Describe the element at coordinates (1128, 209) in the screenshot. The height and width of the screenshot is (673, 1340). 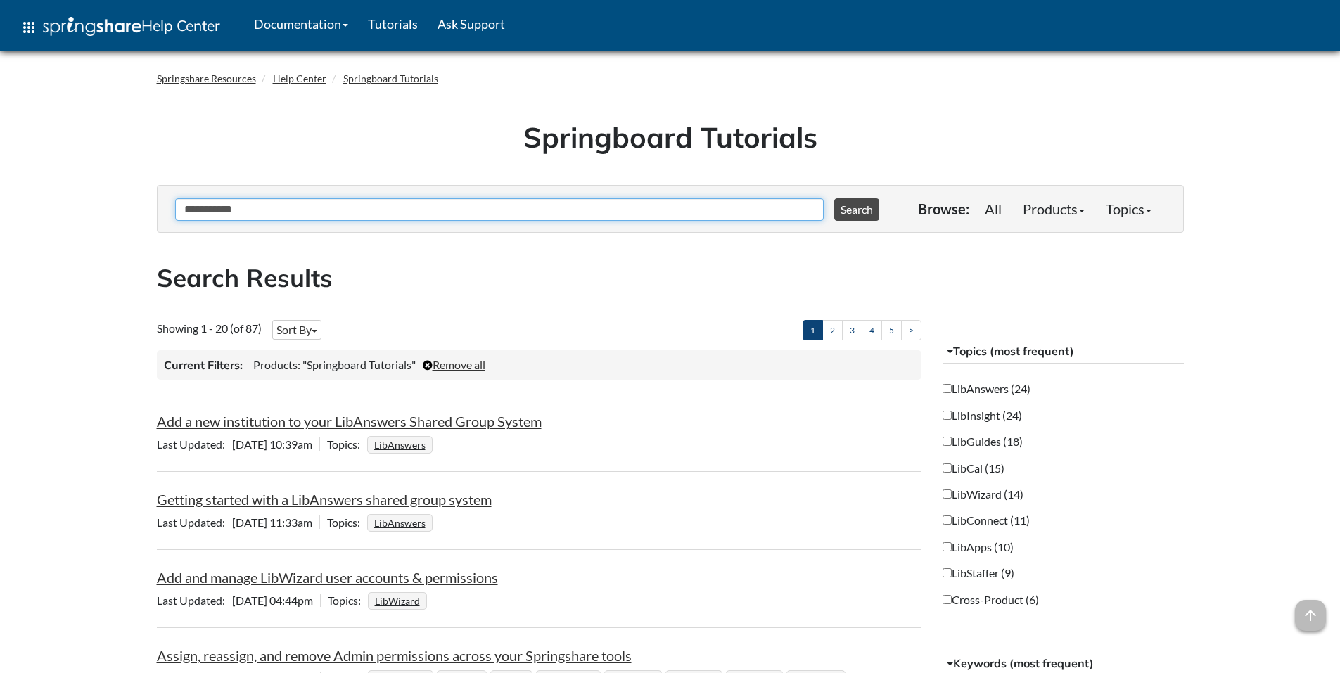
I see `a: Topics` at that location.